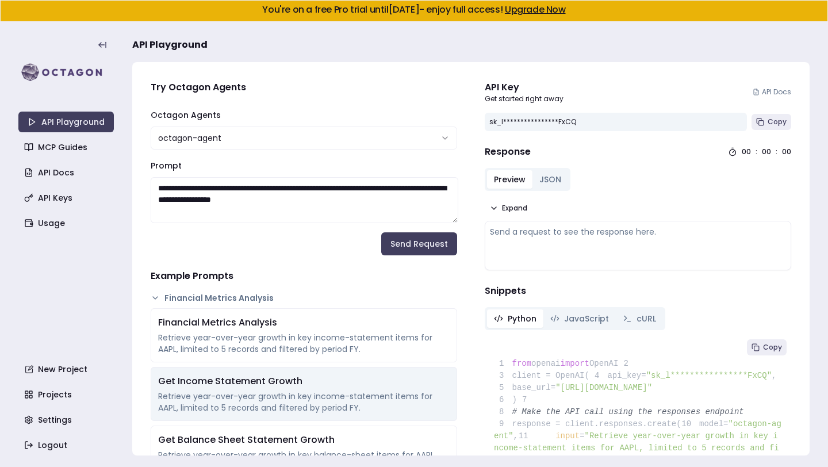 The image size is (828, 467). What do you see at coordinates (524, 99) in the screenshot?
I see `p: Get started right away` at bounding box center [524, 99].